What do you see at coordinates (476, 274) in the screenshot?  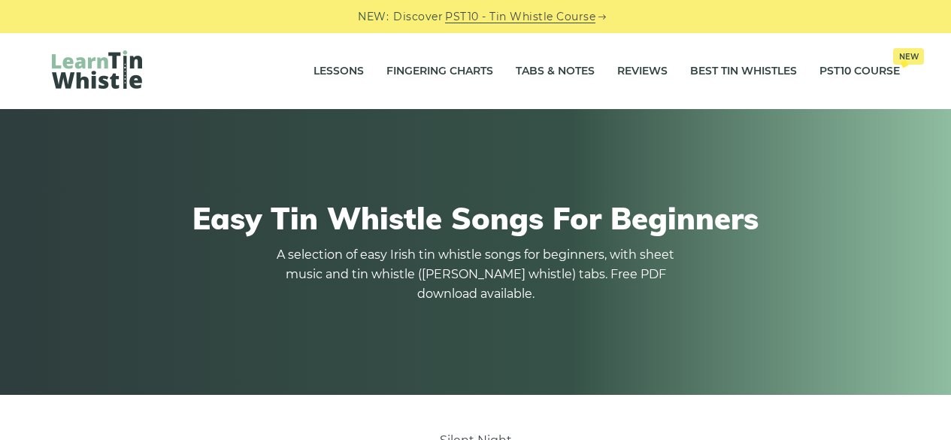 I see `p: A selection of easy Irish tin whistle songs for beginners, with sheet music and tin whistle ([PER...` at bounding box center [476, 274].